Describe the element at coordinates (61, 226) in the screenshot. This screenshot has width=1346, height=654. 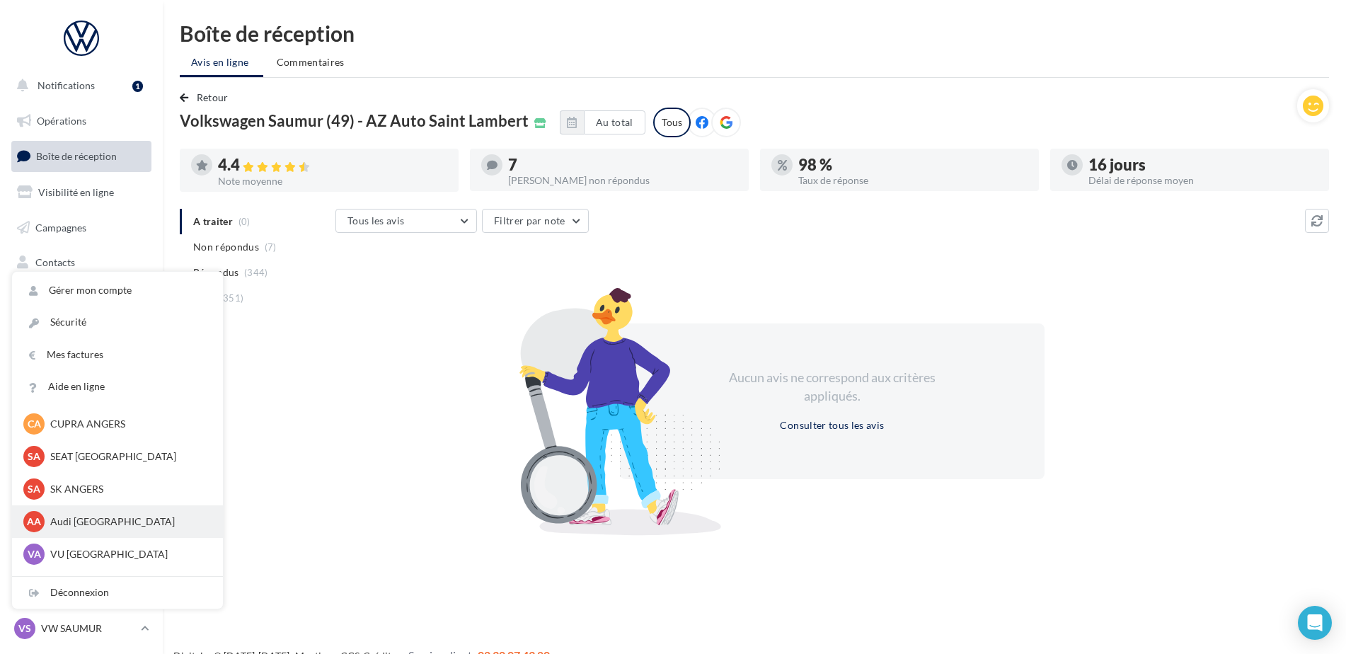
I see `span: Campagnes` at that location.